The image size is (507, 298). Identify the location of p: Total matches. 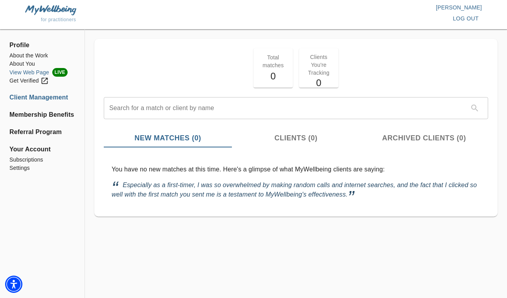
(273, 61).